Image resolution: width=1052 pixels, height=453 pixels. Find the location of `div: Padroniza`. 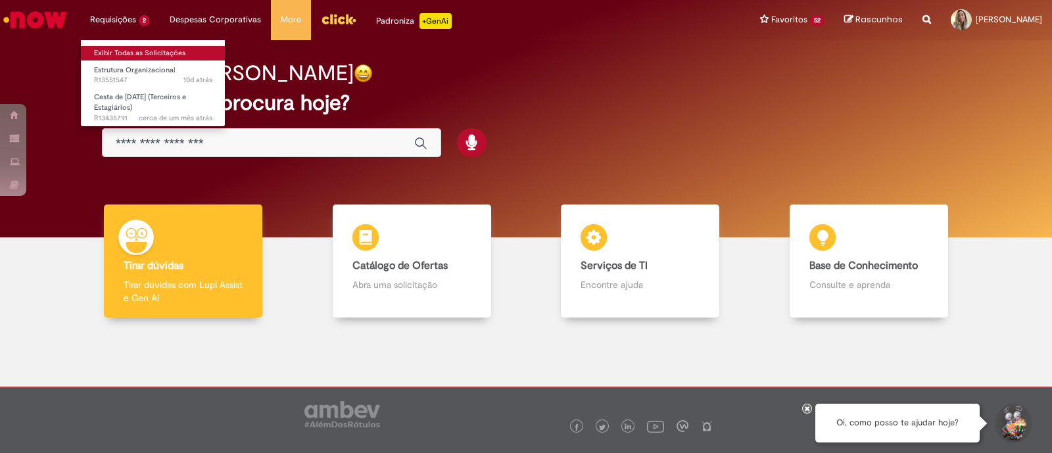

div: Padroniza is located at coordinates (414, 21).